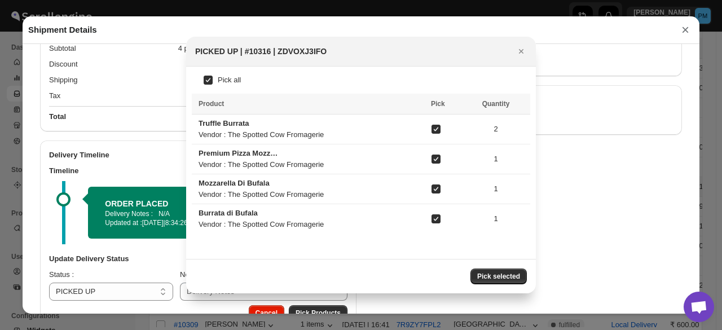 This screenshot has height=330, width=722. I want to click on span: Pick selected, so click(499, 277).